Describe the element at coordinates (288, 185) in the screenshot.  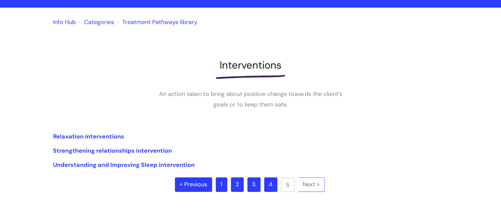
I see `a: 5` at that location.